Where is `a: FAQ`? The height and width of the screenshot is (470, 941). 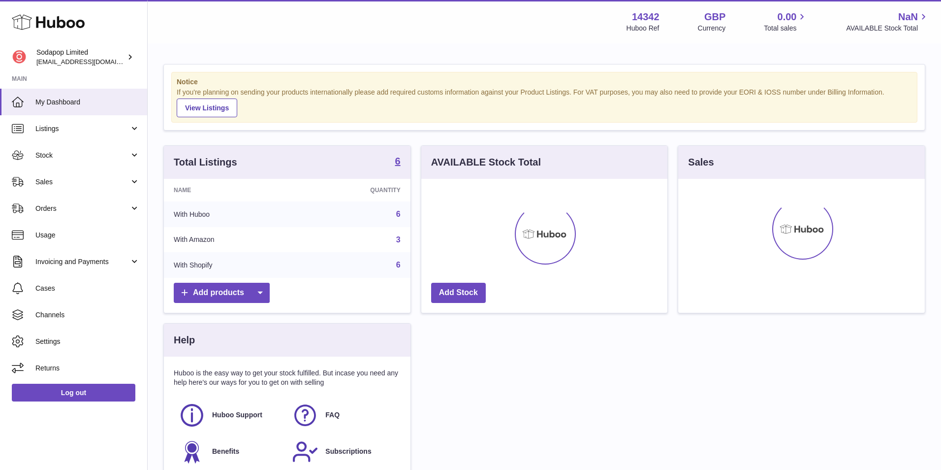 a: FAQ is located at coordinates (344, 415).